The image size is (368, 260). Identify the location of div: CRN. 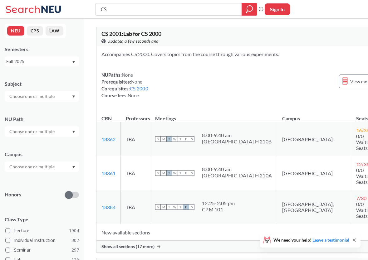
(106, 119).